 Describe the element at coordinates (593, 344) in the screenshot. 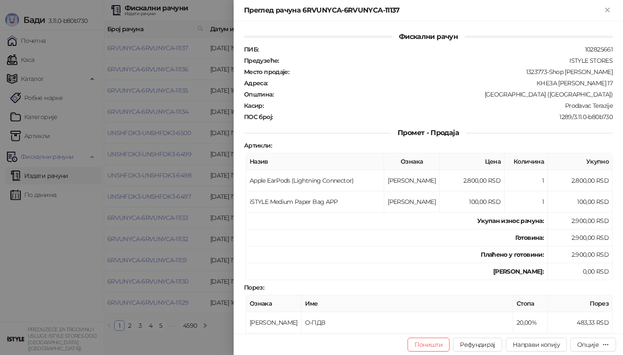

I see `button: Опције` at that location.